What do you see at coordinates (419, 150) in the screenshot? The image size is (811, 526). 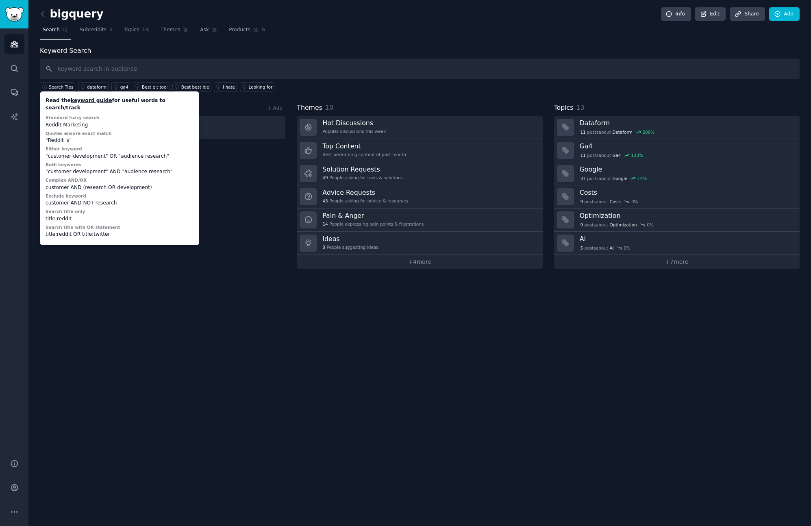 I see `a: Top ContentBest-performing content of past month` at bounding box center [419, 150].